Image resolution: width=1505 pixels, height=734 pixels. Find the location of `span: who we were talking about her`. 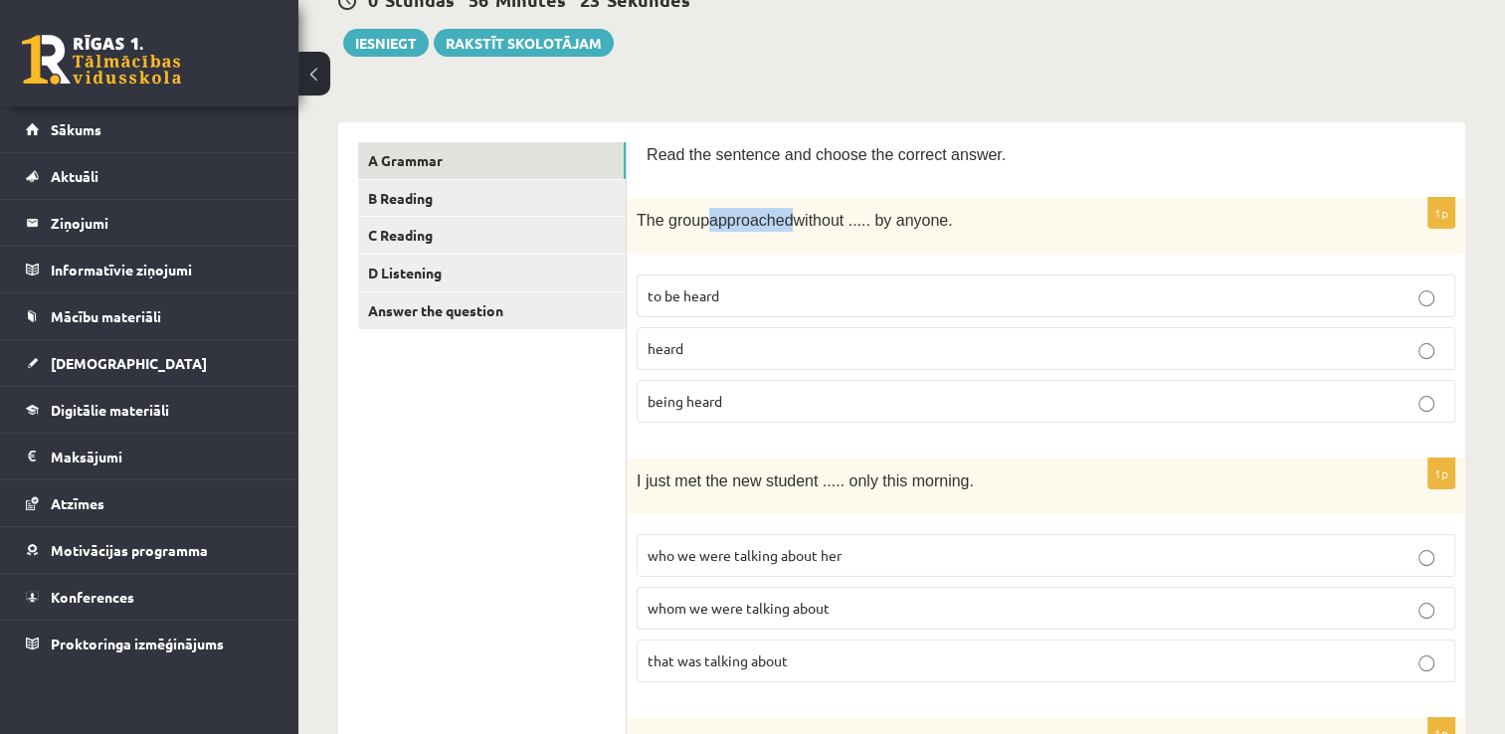

span: who we were talking about her is located at coordinates (744, 555).